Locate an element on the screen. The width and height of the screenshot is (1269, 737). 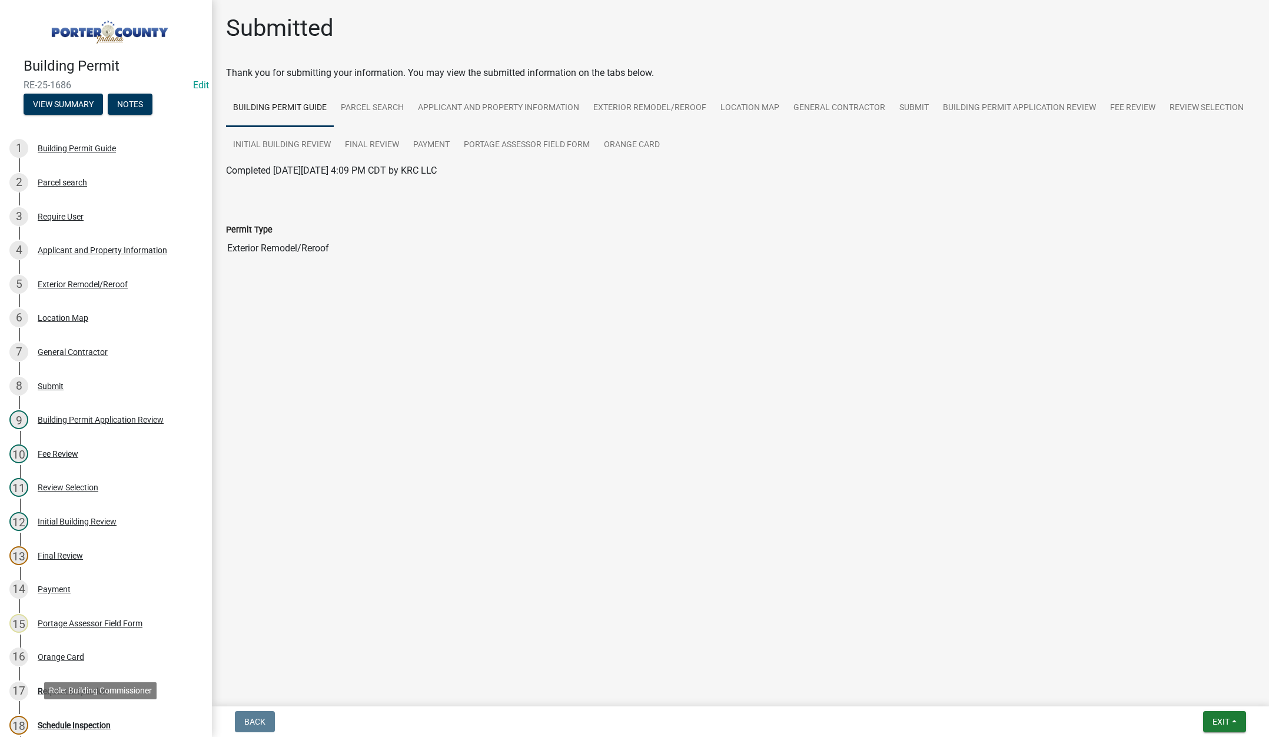
wm-modal-confirm: Summary is located at coordinates (63, 105).